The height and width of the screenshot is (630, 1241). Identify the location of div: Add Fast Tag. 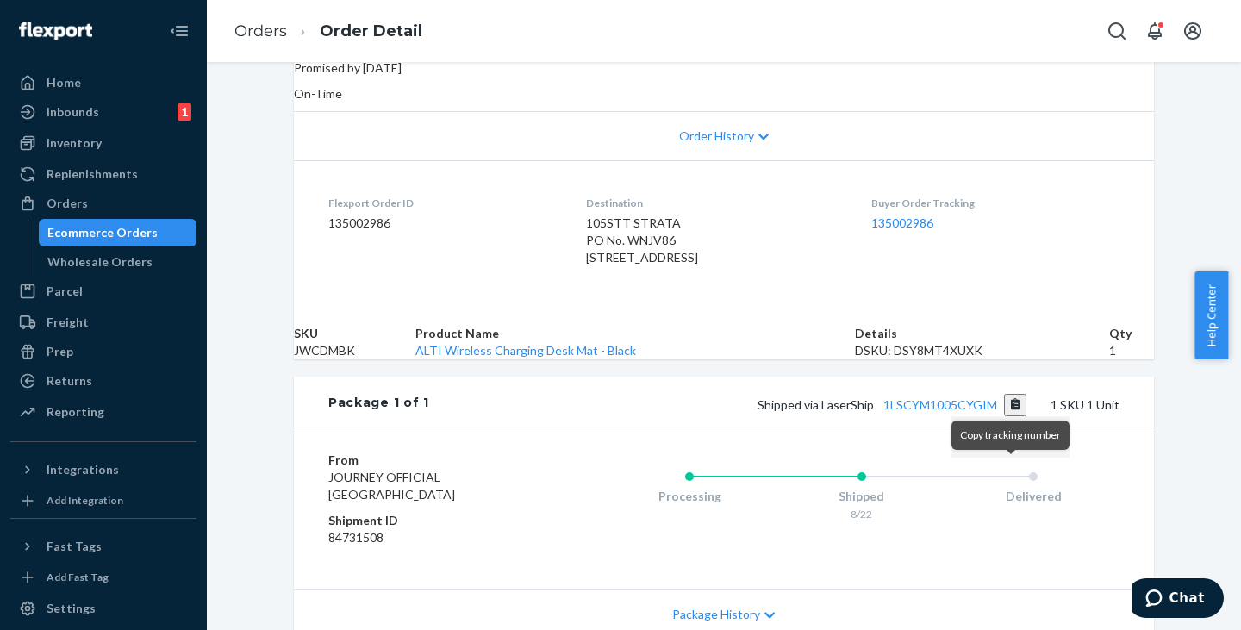
(78, 576).